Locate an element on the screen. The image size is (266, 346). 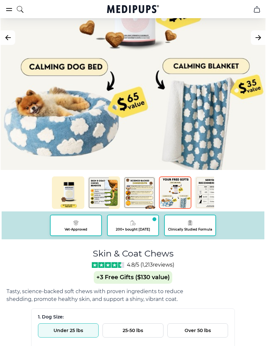
button: burger-menu is located at coordinates (9, 9).